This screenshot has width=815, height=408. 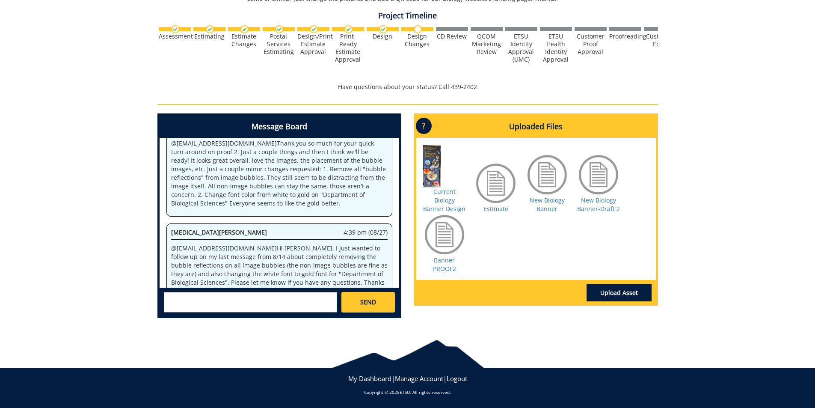 What do you see at coordinates (496, 208) in the screenshot?
I see `a: Estimate` at bounding box center [496, 208].